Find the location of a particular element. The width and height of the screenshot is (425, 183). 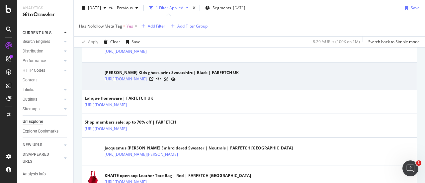

div: 1 Filter Applied is located at coordinates (169, 8).